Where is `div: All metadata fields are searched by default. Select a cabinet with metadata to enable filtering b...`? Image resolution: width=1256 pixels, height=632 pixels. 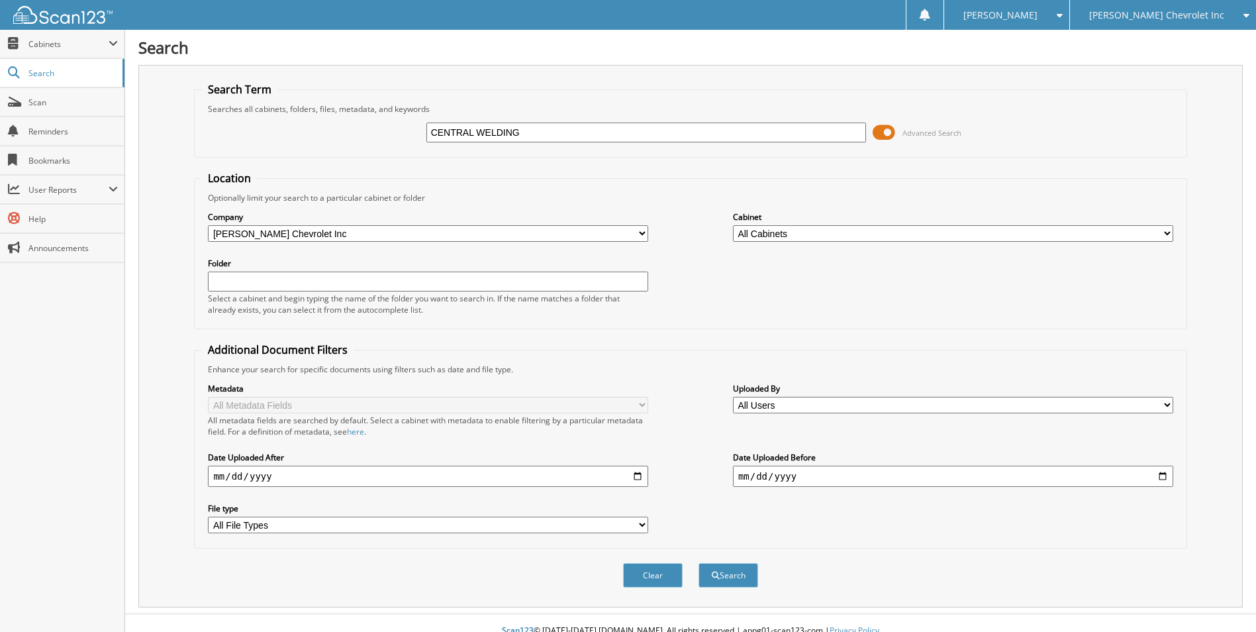 div: All metadata fields are searched by default. Select a cabinet with metadata to enable filtering b... is located at coordinates (428, 426).